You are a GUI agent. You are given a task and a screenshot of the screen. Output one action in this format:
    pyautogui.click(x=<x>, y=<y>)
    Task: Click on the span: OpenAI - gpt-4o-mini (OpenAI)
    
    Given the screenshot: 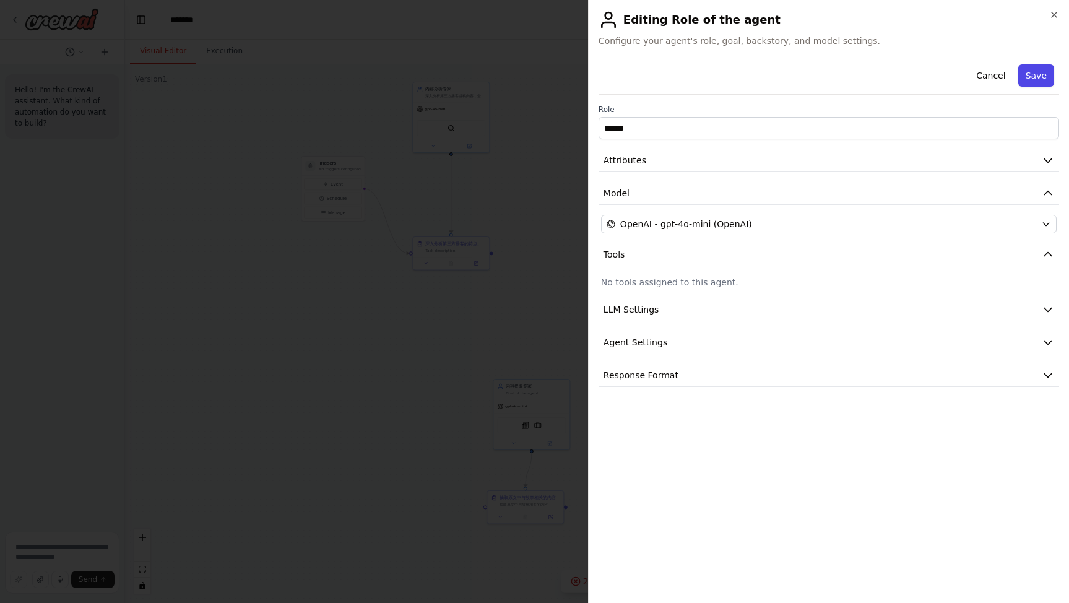 What is the action you would take?
    pyautogui.click(x=686, y=224)
    